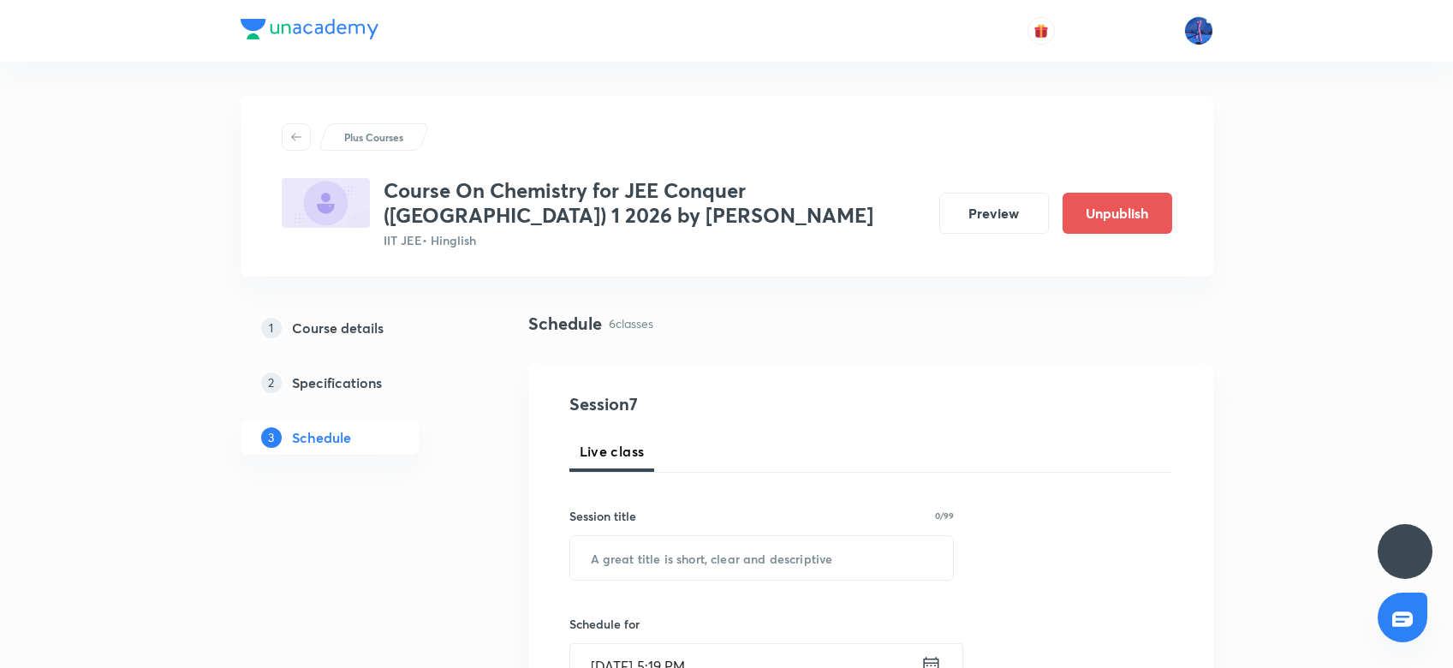 This screenshot has width=1453, height=668. Describe the element at coordinates (271, 383) in the screenshot. I see `p: 2` at that location.